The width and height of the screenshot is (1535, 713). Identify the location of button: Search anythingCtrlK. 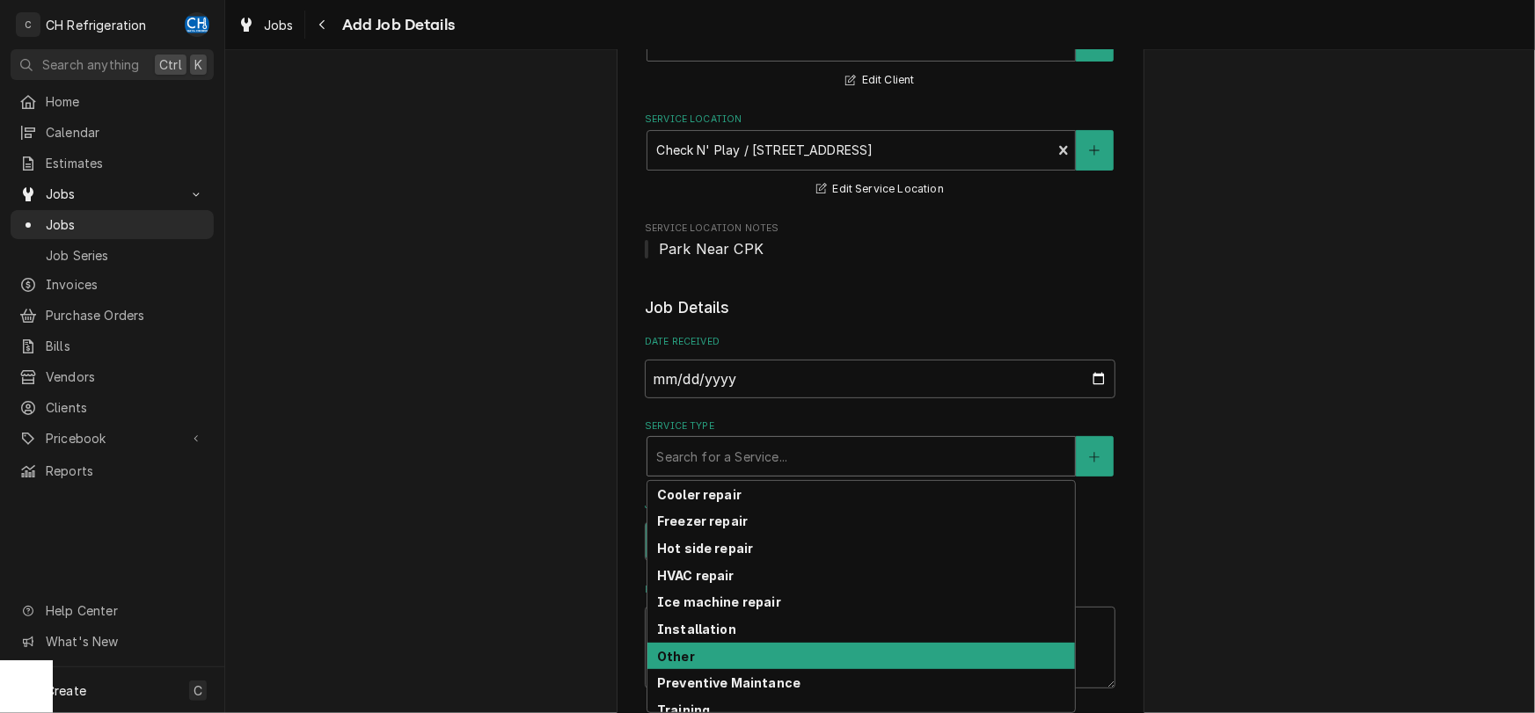
(112, 64).